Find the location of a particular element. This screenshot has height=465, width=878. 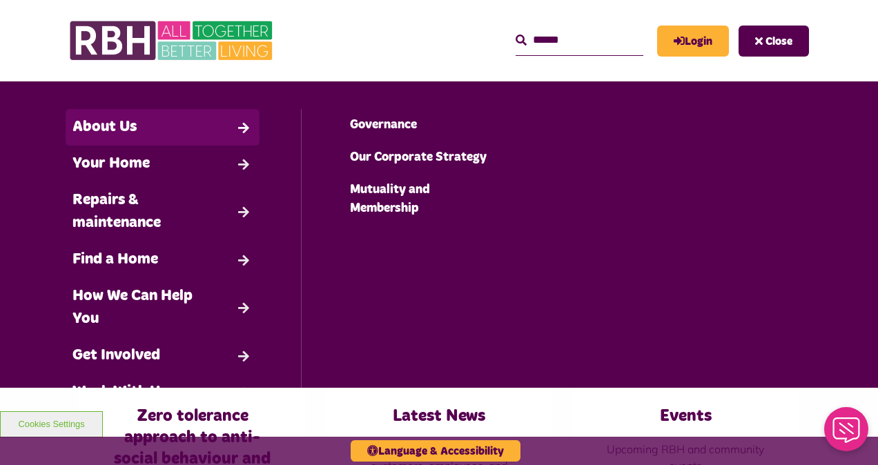

a: About Us is located at coordinates (162, 127).